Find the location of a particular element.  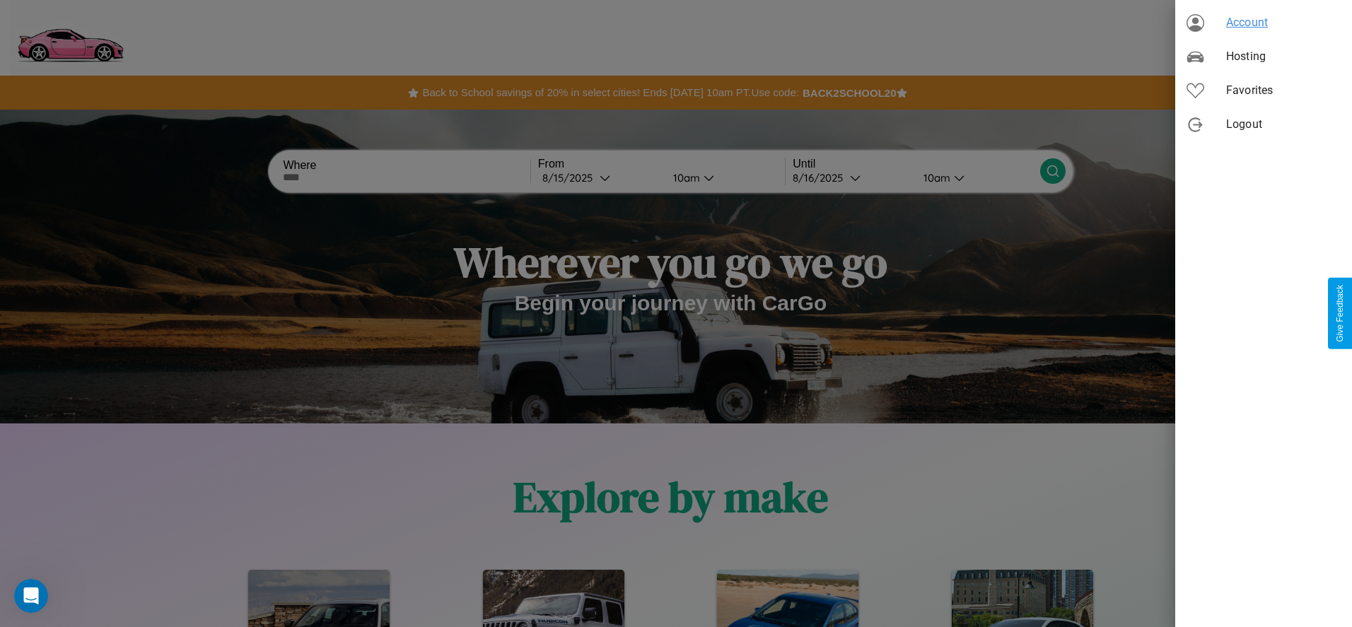

div: Logout is located at coordinates (1264, 124).